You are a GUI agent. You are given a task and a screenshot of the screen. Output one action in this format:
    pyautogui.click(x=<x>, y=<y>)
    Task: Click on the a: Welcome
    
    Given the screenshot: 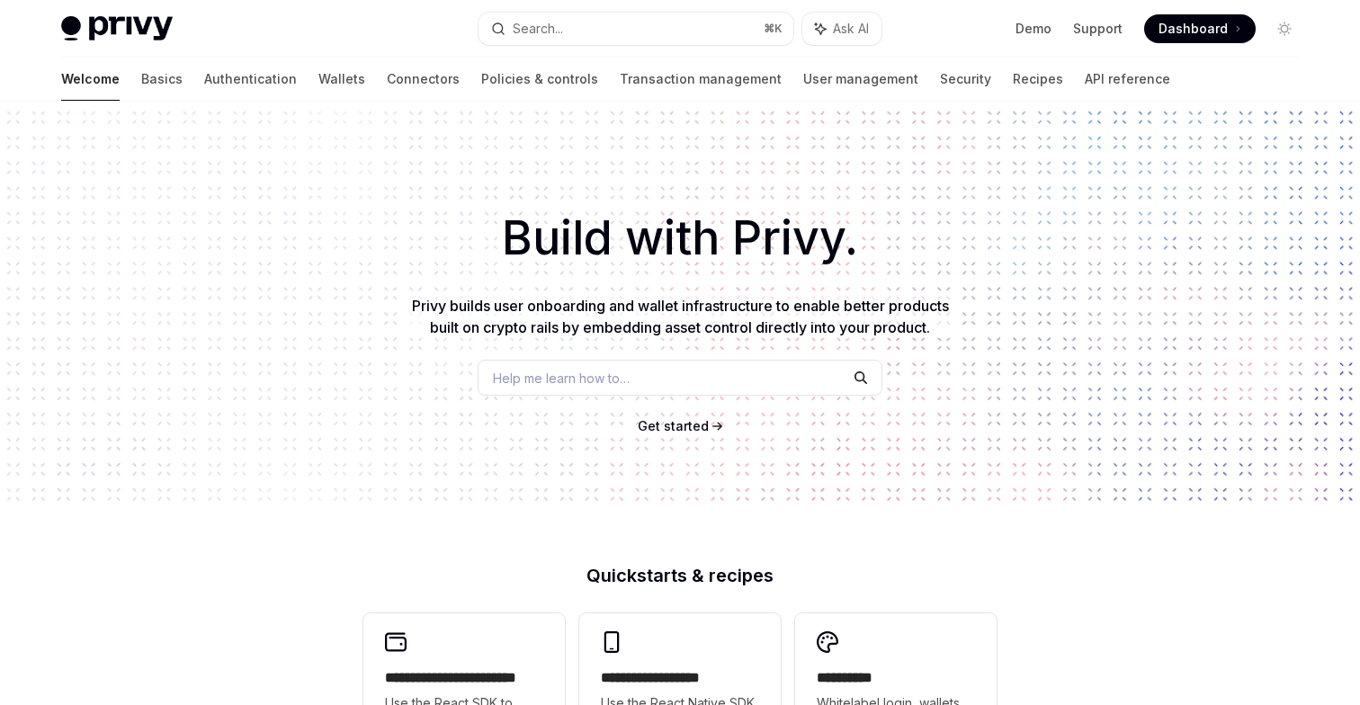 What is the action you would take?
    pyautogui.click(x=90, y=79)
    